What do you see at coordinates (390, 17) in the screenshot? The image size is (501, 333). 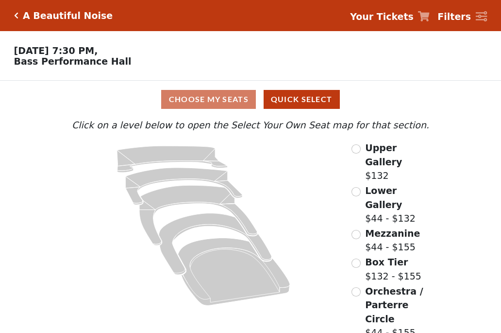 I see `a: Your Tickets` at bounding box center [390, 17].